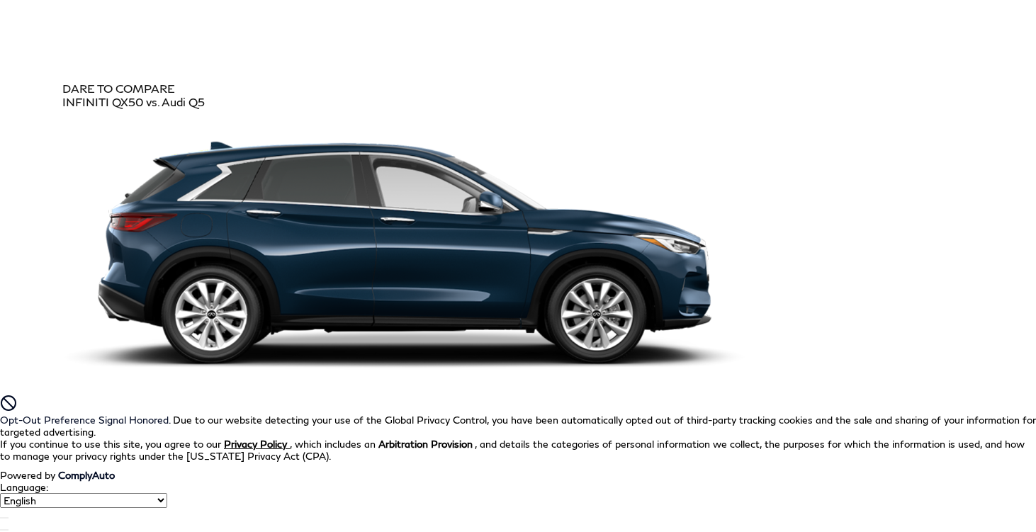 Image resolution: width=1036 pixels, height=532 pixels. Describe the element at coordinates (425, 444) in the screenshot. I see `strong: Arbitration Provision` at that location.